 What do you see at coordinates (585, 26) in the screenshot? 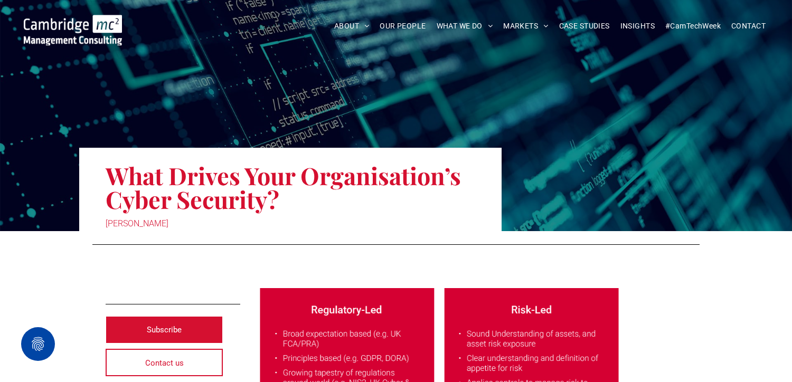
I see `a: CASE STUDIES` at bounding box center [585, 26].